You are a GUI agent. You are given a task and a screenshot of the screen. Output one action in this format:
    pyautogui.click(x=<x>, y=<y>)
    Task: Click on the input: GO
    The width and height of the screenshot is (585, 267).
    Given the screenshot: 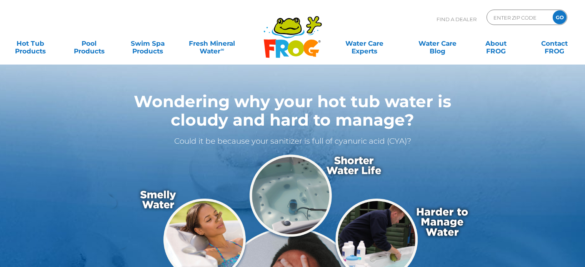 What is the action you would take?
    pyautogui.click(x=560, y=17)
    